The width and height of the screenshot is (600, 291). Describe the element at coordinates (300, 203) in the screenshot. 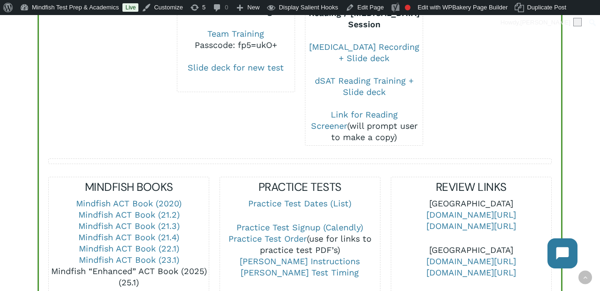

I see `a: Practice Test Dates (List)` at that location.